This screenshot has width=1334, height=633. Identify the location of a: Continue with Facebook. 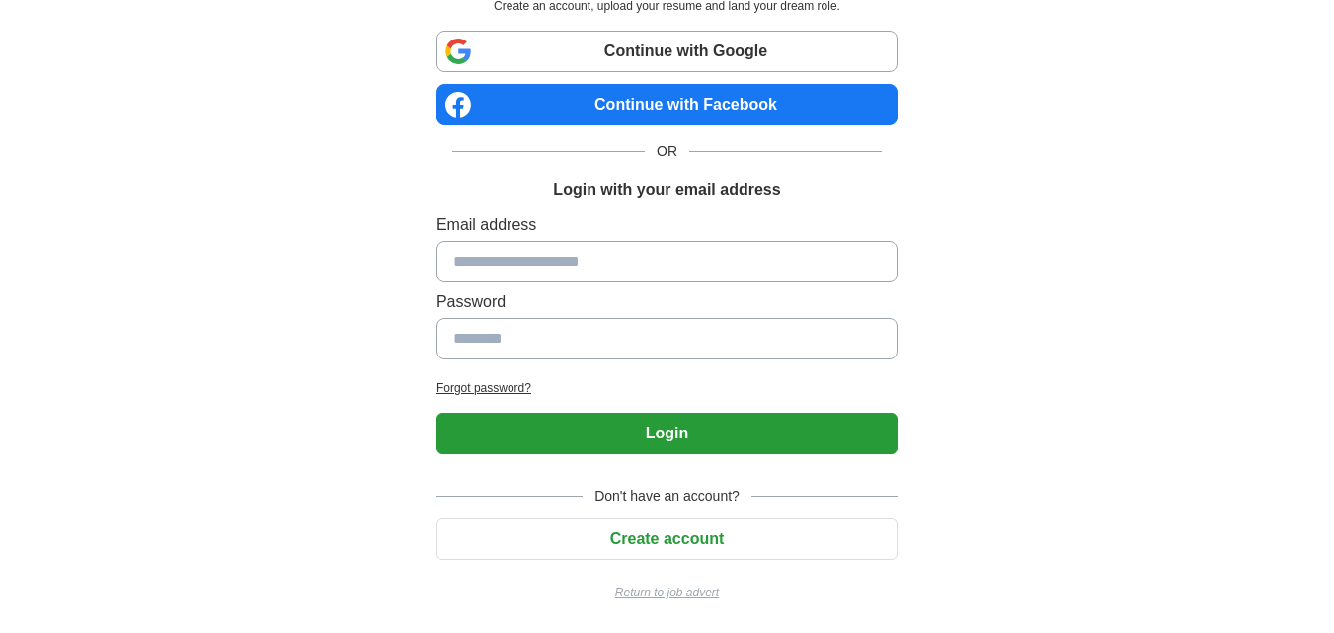
(667, 105).